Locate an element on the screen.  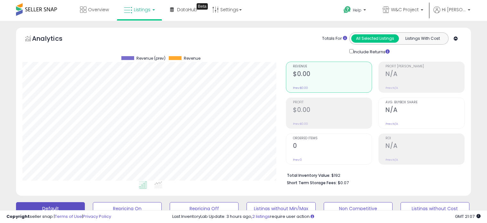
span: $0.07 is located at coordinates (343, 182).